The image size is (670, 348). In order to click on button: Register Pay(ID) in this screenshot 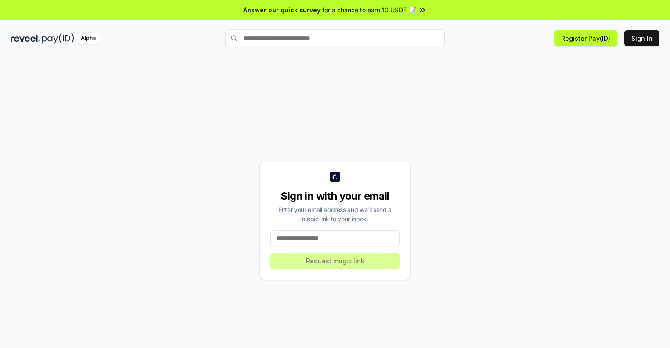, I will do `click(586, 38)`.